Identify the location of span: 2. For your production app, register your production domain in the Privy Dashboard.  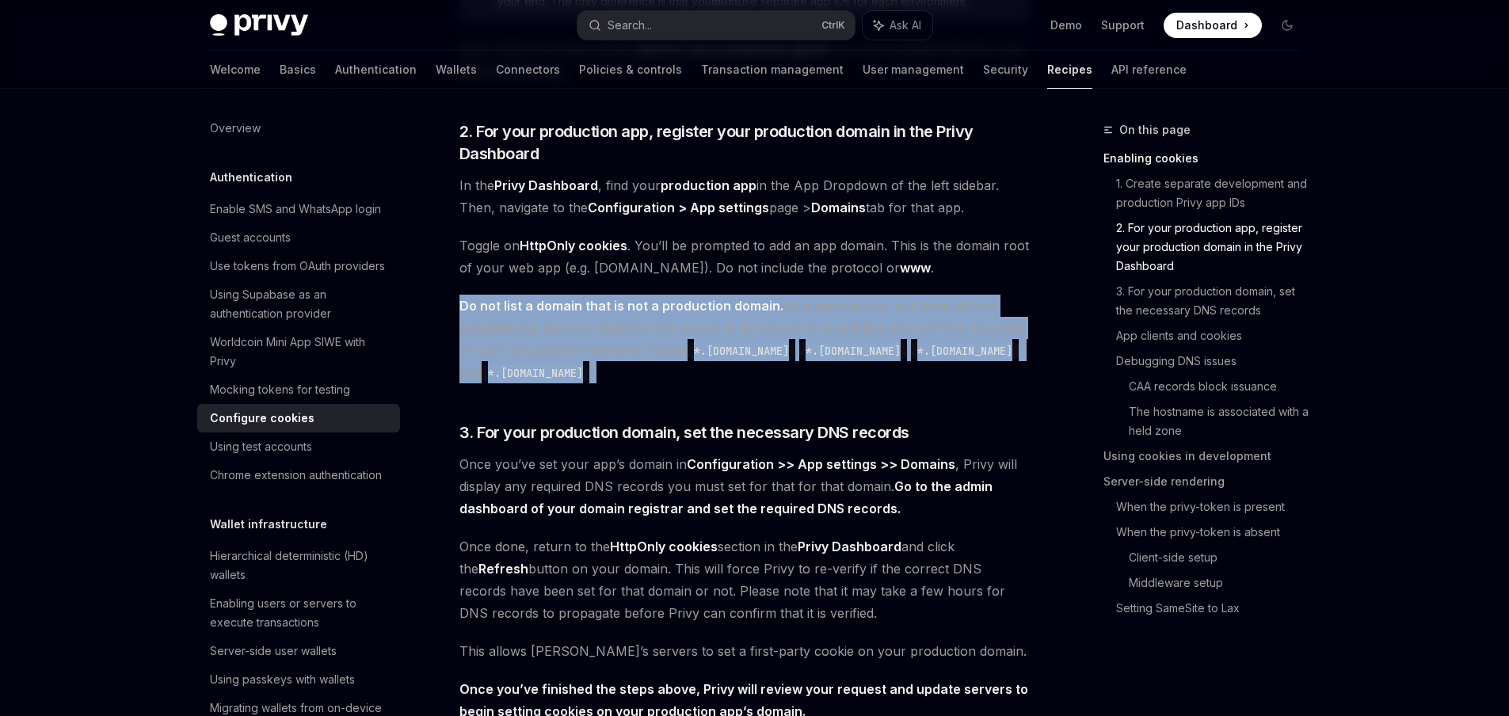
(744, 143).